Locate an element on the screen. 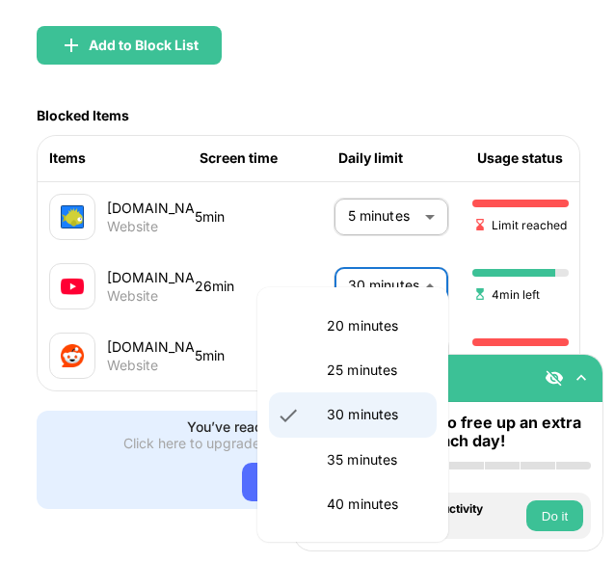  p: 40 minutes is located at coordinates (376, 504).